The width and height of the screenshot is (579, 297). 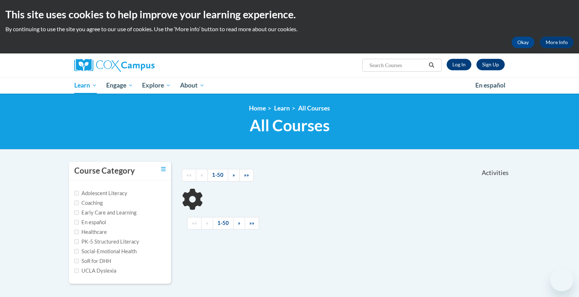 I want to click on input: Search Courses, so click(x=397, y=65).